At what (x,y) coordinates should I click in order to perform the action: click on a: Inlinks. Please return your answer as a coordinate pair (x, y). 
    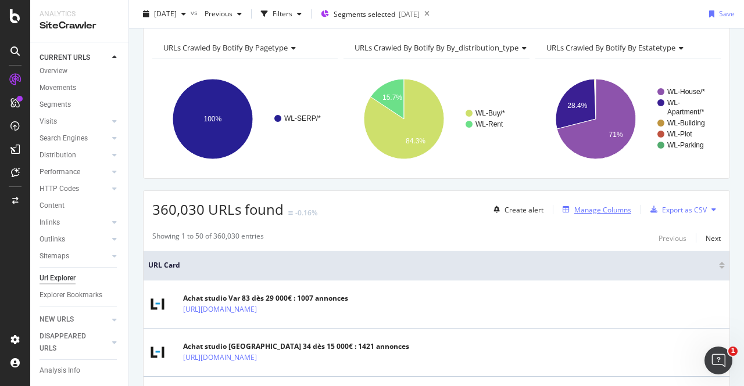
    Looking at the image, I should click on (74, 223).